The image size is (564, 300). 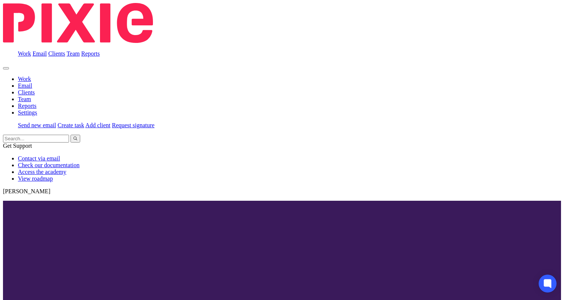 I want to click on span: Check our documentation, so click(x=48, y=165).